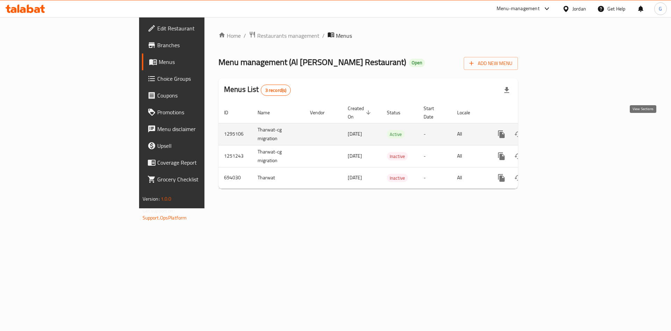 This screenshot has height=331, width=671. Describe the element at coordinates (392, 145) in the screenshot. I see `table: enhanced table` at that location.